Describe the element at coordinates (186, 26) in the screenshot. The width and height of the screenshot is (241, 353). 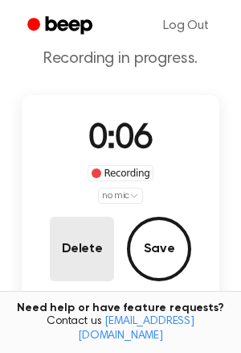
I see `a: Log Out` at that location.